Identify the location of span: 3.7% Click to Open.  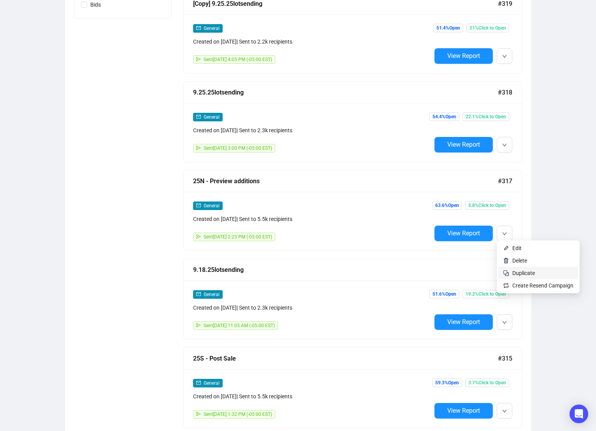
(487, 383).